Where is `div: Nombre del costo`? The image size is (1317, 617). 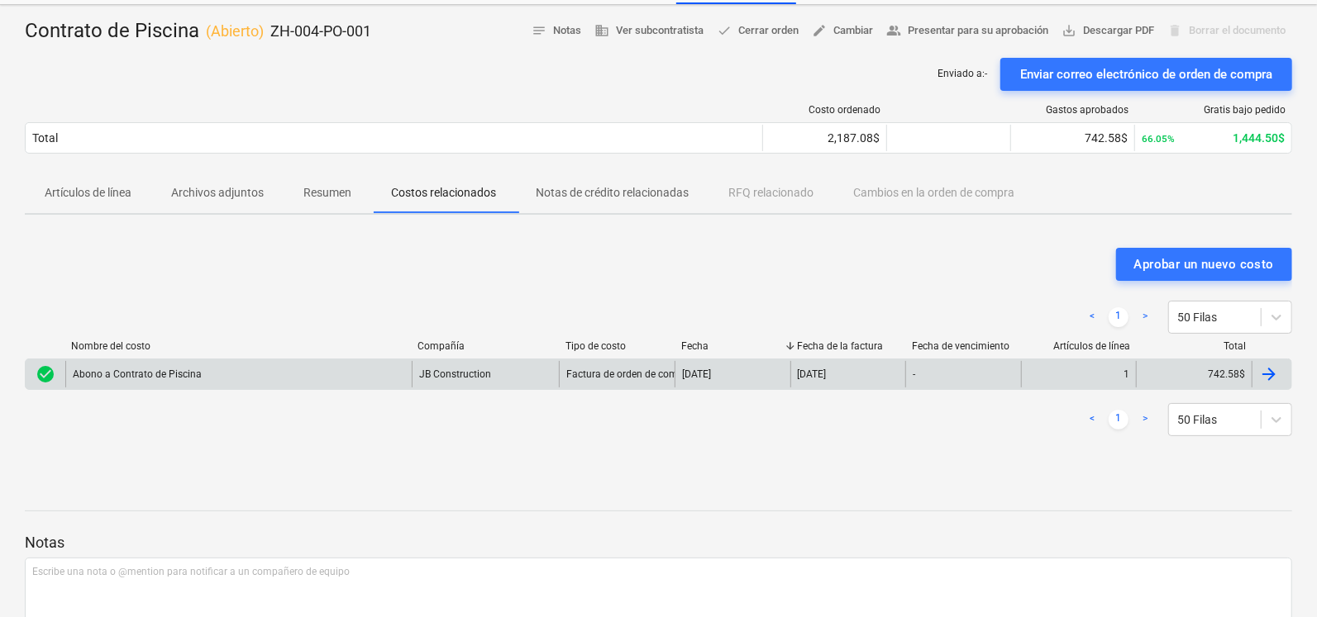 div: Nombre del costo is located at coordinates (237, 346).